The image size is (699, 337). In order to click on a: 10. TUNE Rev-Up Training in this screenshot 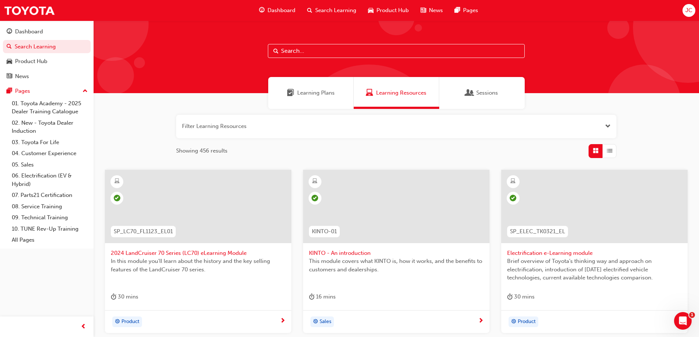, I will do `click(50, 229)`.